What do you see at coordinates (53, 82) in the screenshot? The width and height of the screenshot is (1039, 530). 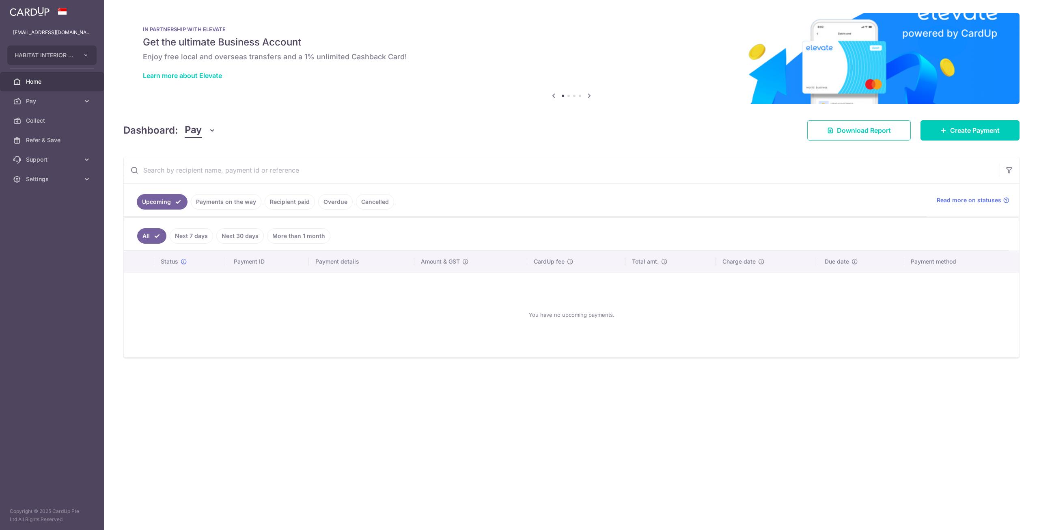 I see `span: Home` at bounding box center [53, 82].